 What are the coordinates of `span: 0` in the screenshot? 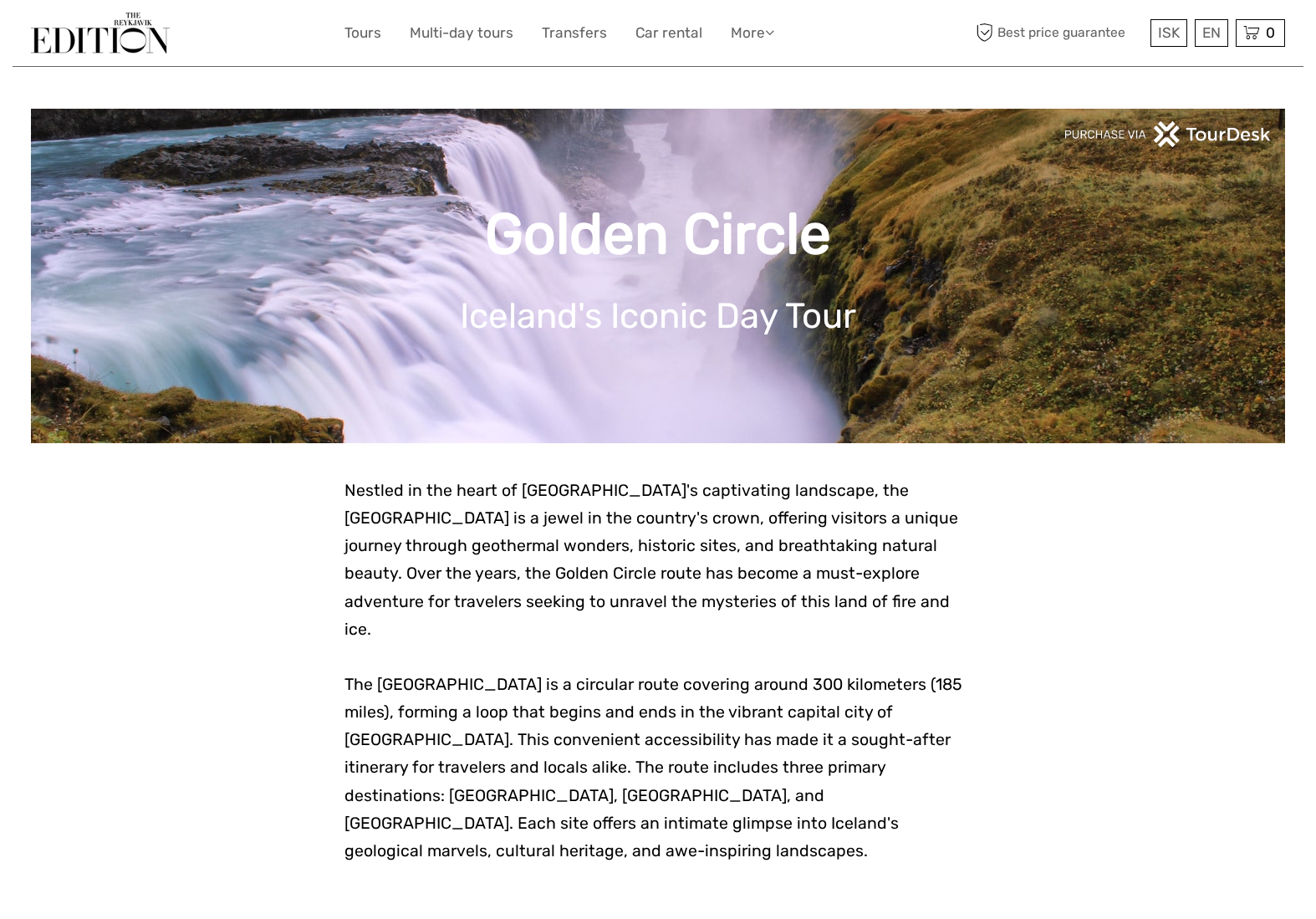 It's located at (1270, 32).